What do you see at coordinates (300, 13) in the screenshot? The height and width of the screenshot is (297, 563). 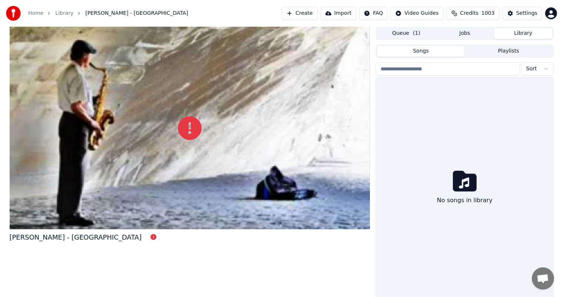 I see `button: Create` at bounding box center [300, 13].